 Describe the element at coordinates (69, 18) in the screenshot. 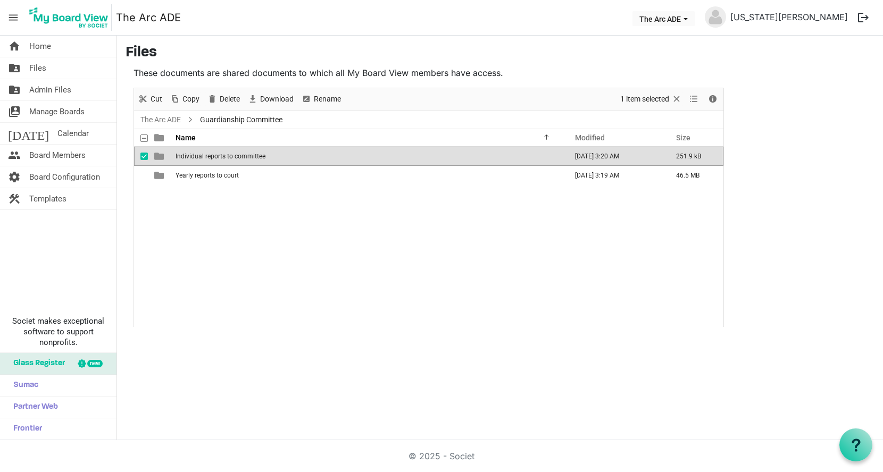

I see `img: My Board View Logo` at that location.